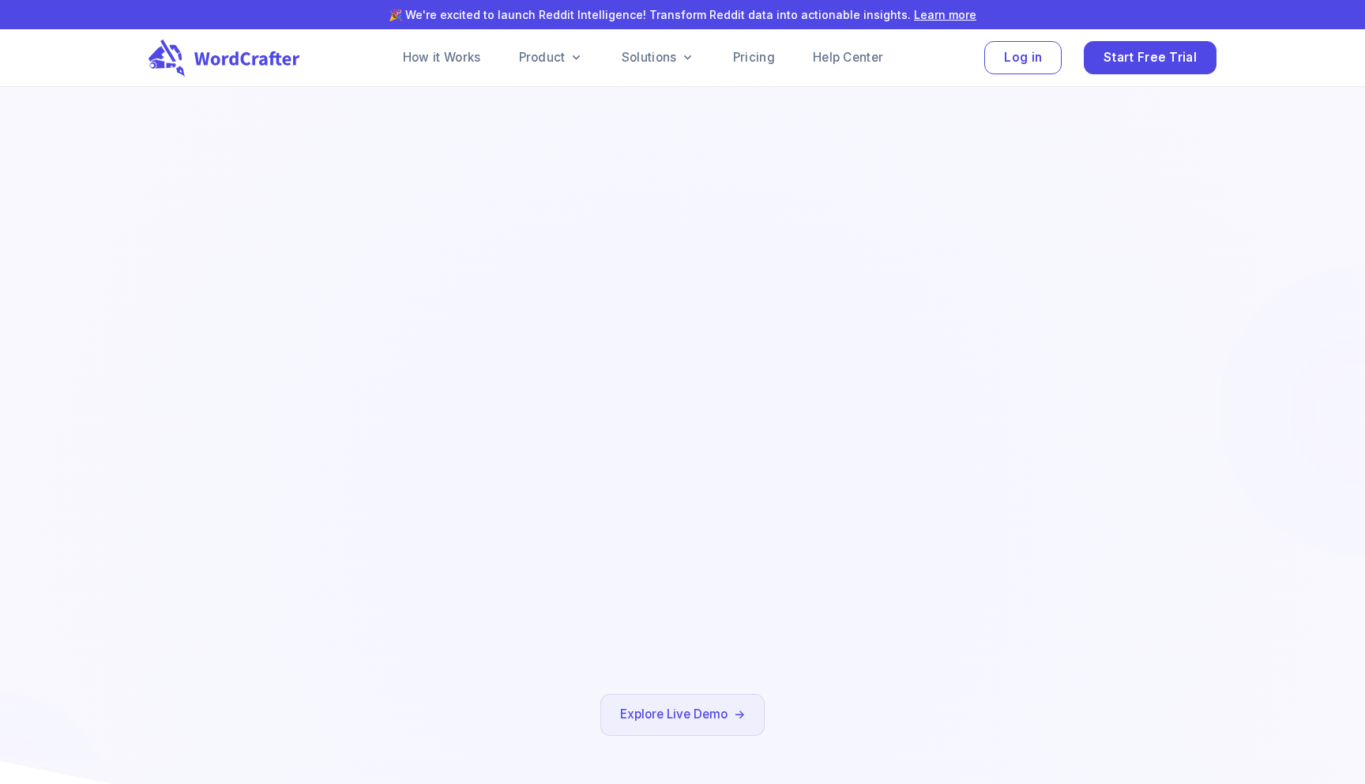 The height and width of the screenshot is (784, 1365). I want to click on a: Product, so click(552, 58).